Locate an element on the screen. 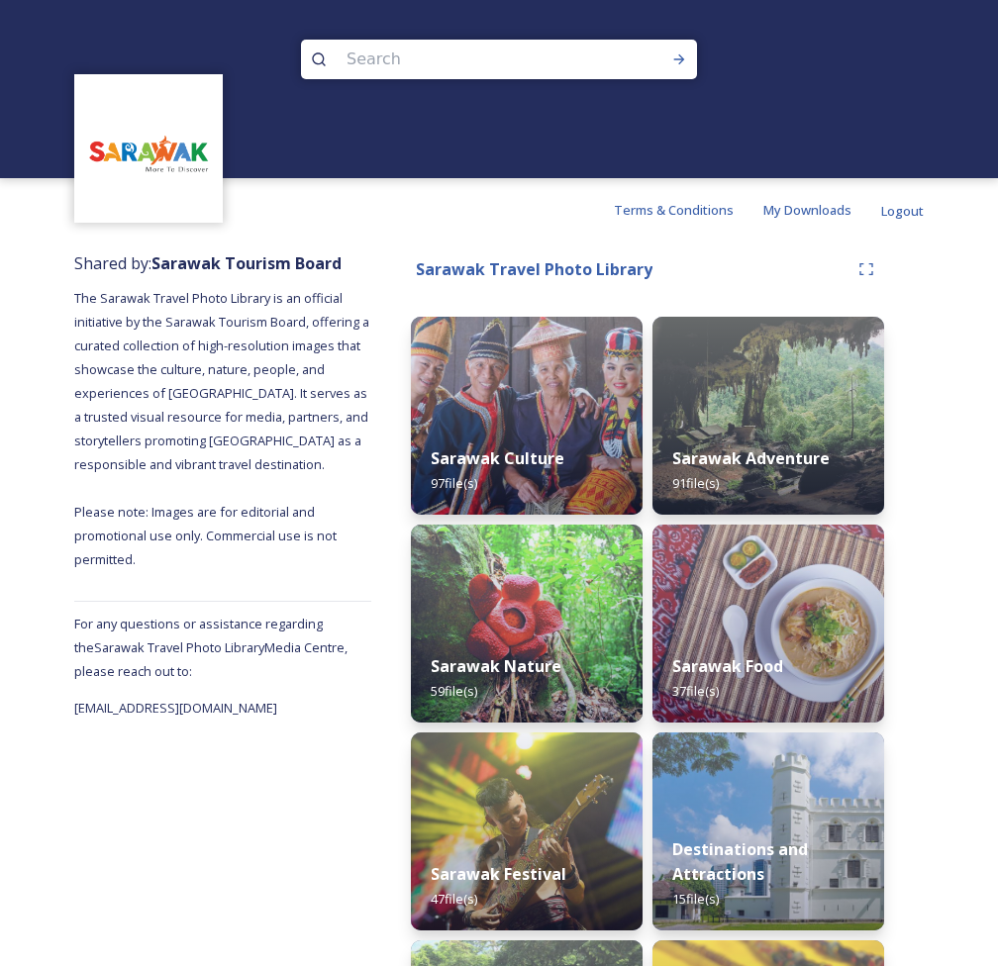 The width and height of the screenshot is (998, 966). a: My Downloads is located at coordinates (822, 210).